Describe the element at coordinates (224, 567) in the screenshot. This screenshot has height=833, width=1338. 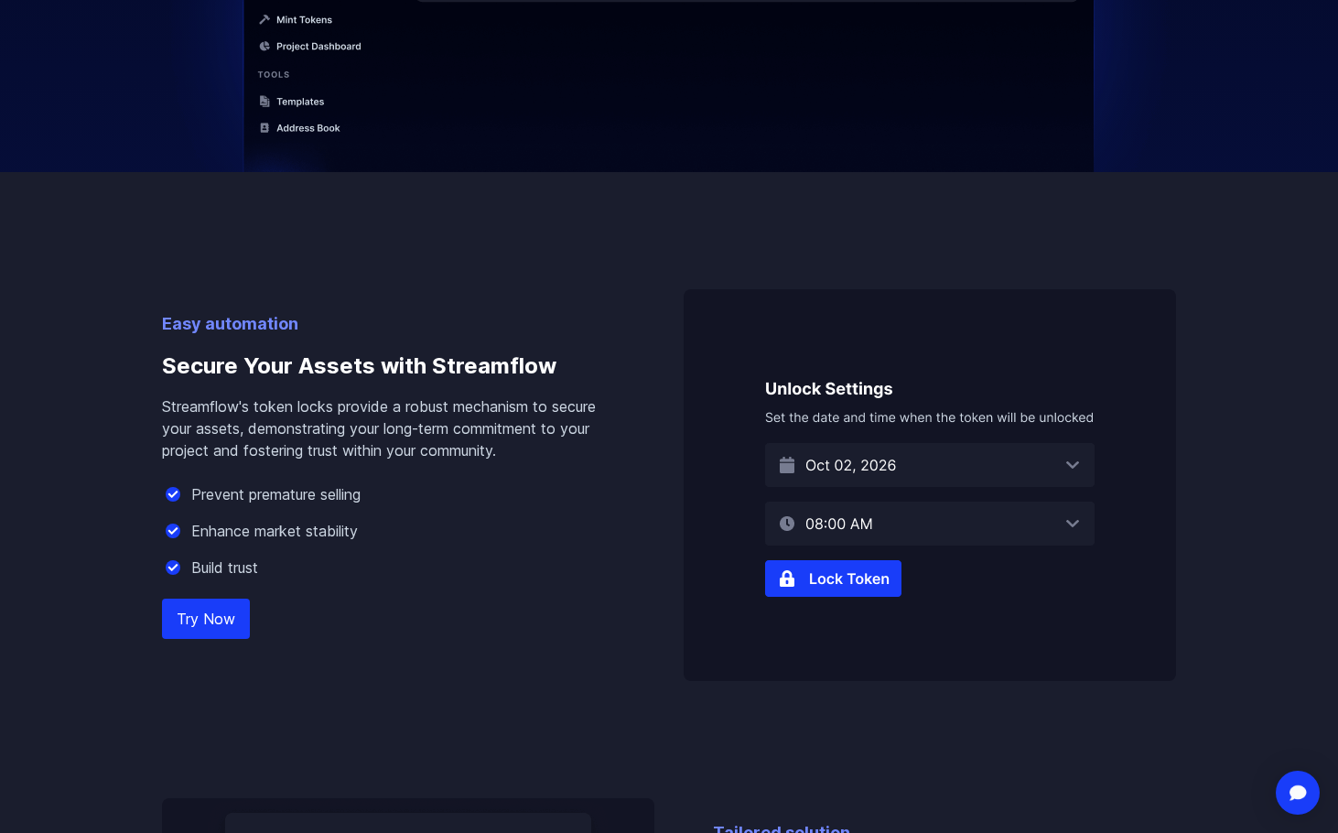
I see `p: Build trust` at that location.